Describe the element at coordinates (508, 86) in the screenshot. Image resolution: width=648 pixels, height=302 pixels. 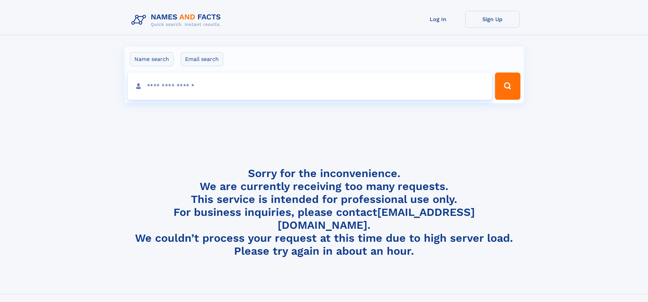
I see `button: Search Button` at that location.